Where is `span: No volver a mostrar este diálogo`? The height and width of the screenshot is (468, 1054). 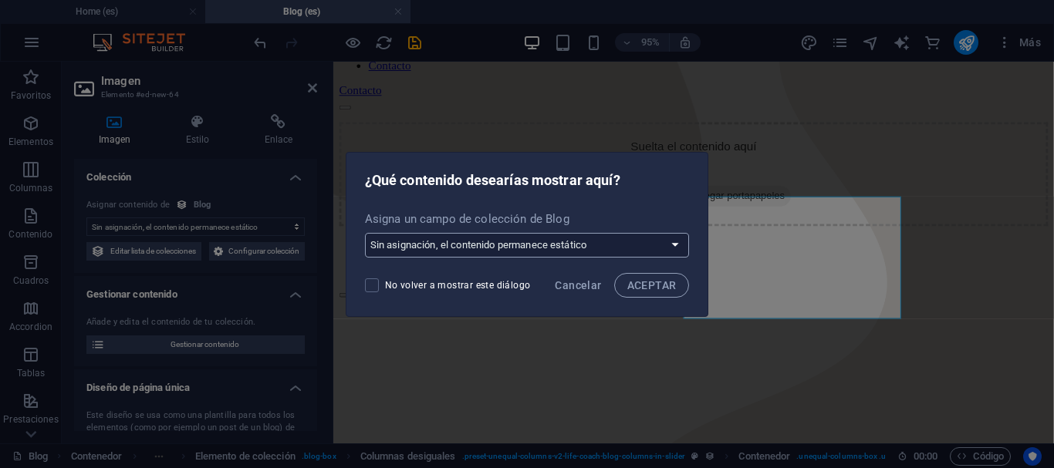 span: No volver a mostrar este diálogo is located at coordinates (458, 286).